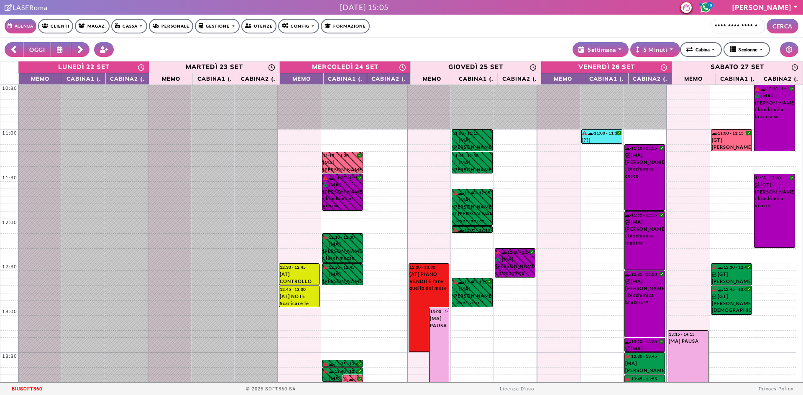 The image size is (803, 395). Describe the element at coordinates (473, 230) in the screenshot. I see `div: 12:05 - 12:10` at that location.